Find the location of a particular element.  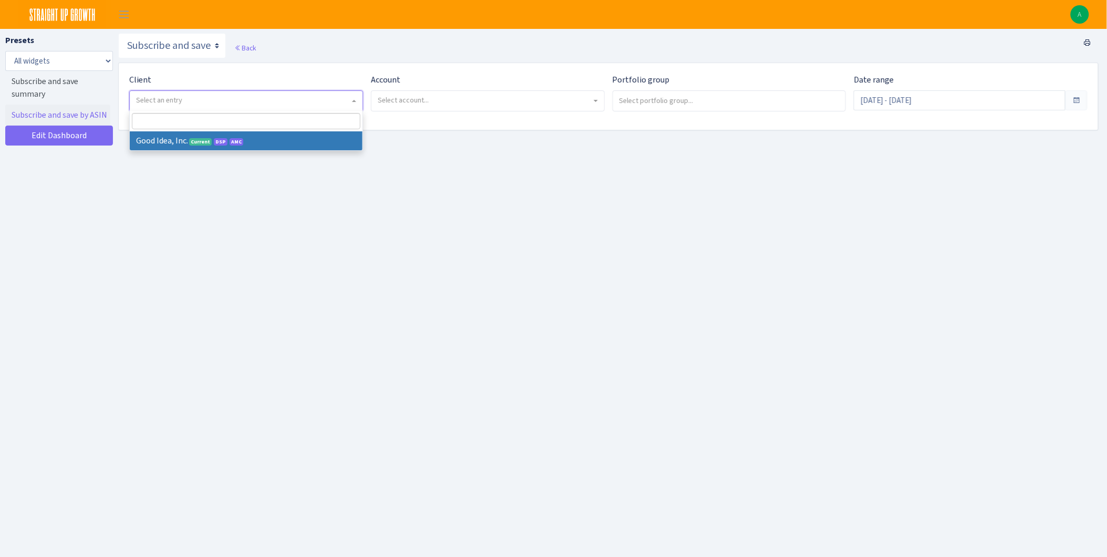

span: Select account... is located at coordinates (403, 100).